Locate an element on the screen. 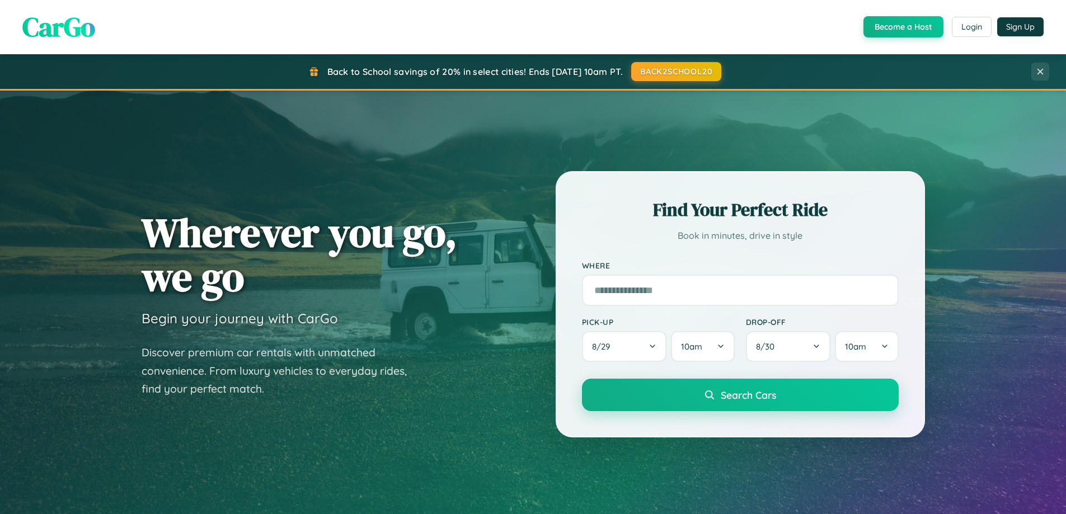 The image size is (1066, 514). button: Login is located at coordinates (971, 27).